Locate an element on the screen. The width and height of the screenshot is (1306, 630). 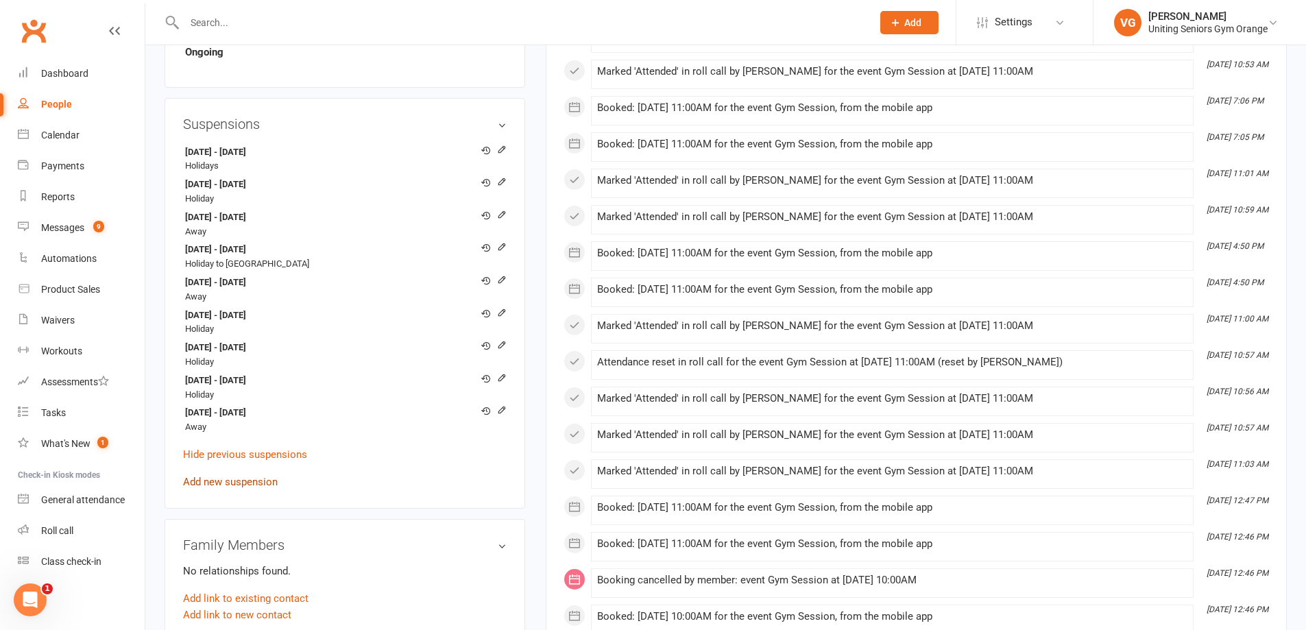
div: Tasks is located at coordinates (53, 413).